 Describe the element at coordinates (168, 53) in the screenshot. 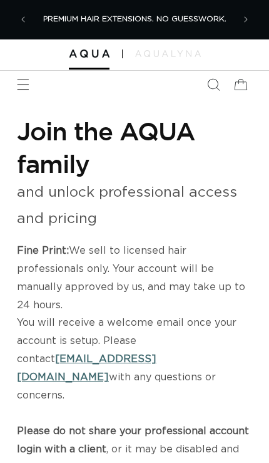

I see `img: aqualyna.com` at that location.